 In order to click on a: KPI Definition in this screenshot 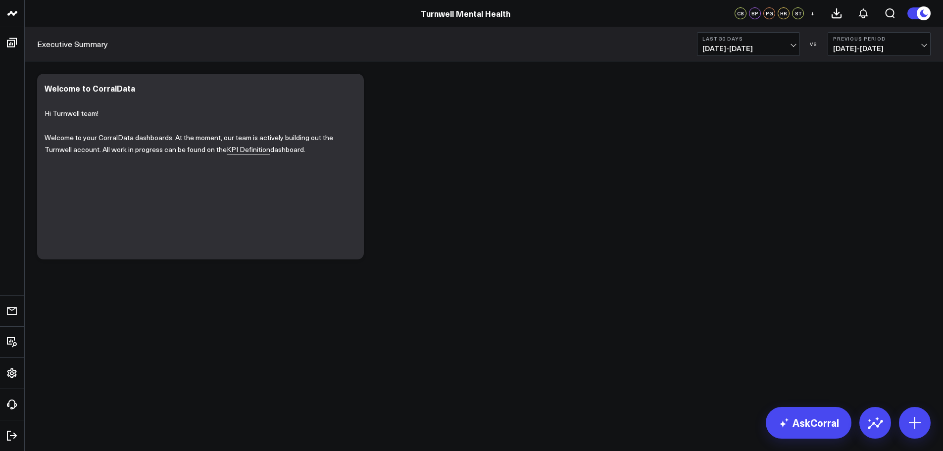, I will do `click(249, 150)`.